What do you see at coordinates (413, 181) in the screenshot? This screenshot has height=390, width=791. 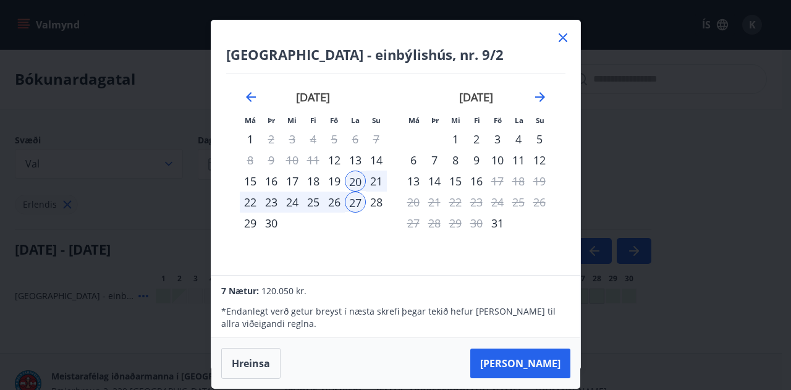 I see `td: Choose mánudagur, 13. júlí 2026 as your check-in date. It’s available.` at bounding box center [413, 181].